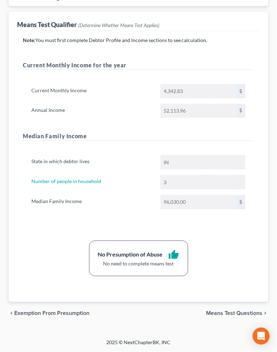 The height and width of the screenshot is (352, 277). Describe the element at coordinates (203, 163) in the screenshot. I see `input: State` at that location.